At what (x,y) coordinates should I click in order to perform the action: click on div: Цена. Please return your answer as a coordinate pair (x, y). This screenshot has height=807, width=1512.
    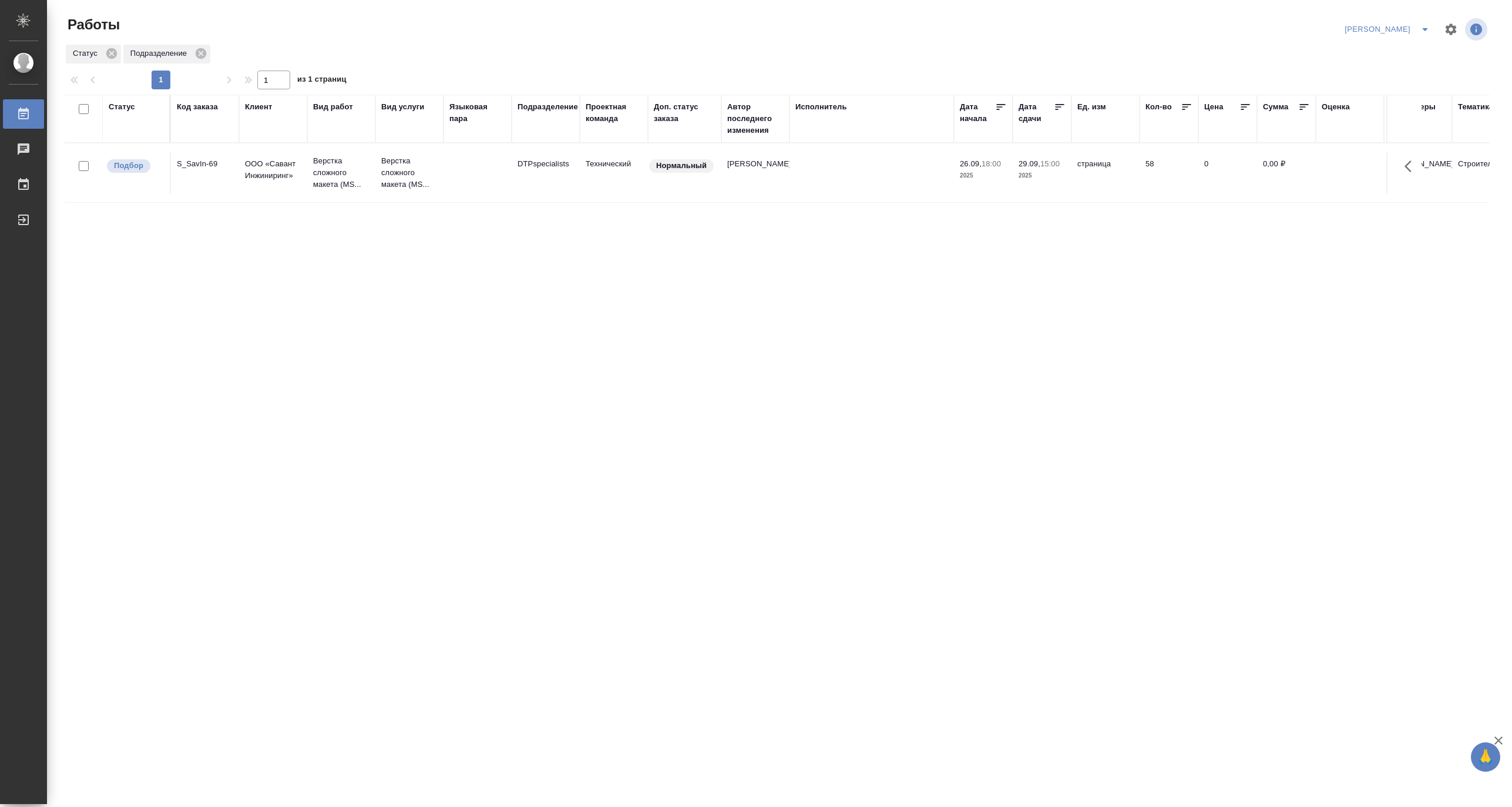
    Looking at the image, I should click on (1214, 107).